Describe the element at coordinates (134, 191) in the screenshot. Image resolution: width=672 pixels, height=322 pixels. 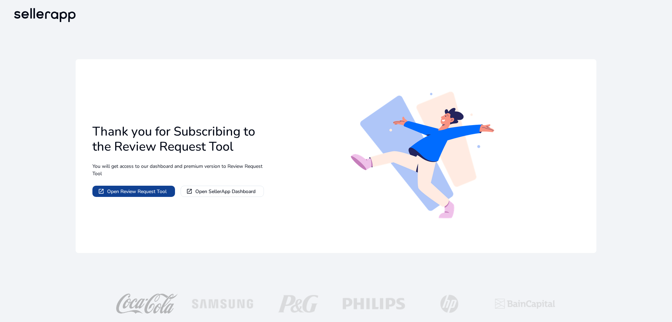
I see `button: Open Review Request Tool` at that location.